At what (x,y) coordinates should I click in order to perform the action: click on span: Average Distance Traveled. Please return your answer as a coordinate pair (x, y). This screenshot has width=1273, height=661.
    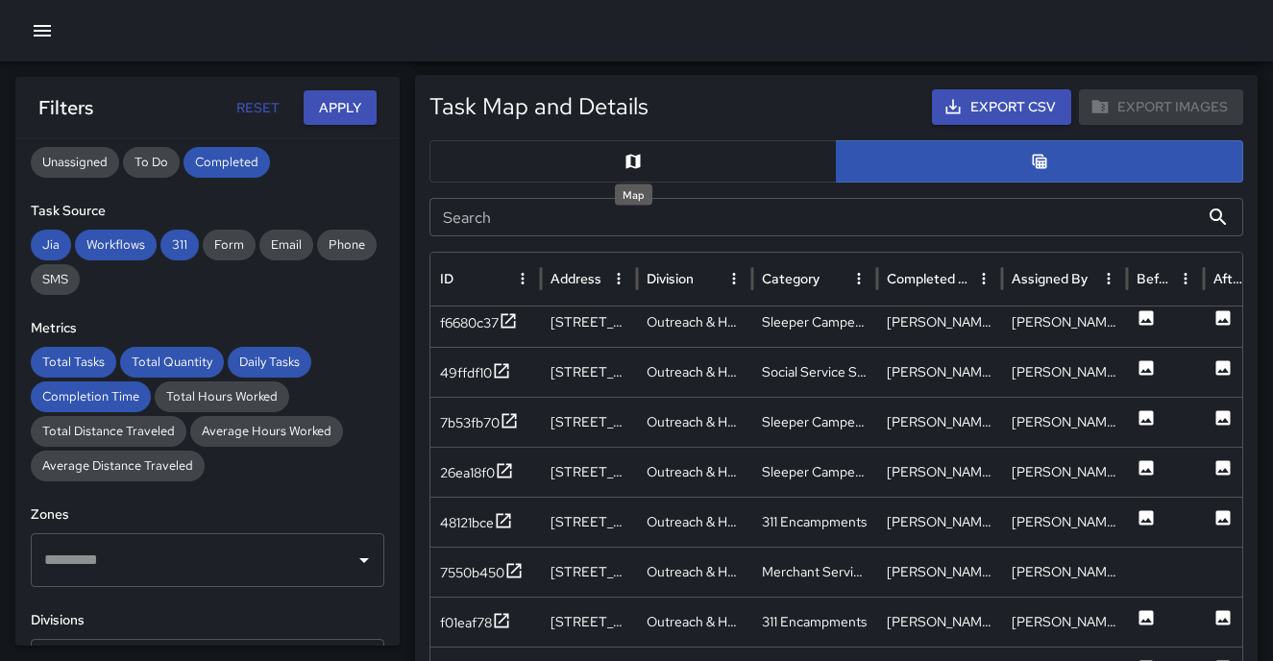
    Looking at the image, I should click on (117, 466).